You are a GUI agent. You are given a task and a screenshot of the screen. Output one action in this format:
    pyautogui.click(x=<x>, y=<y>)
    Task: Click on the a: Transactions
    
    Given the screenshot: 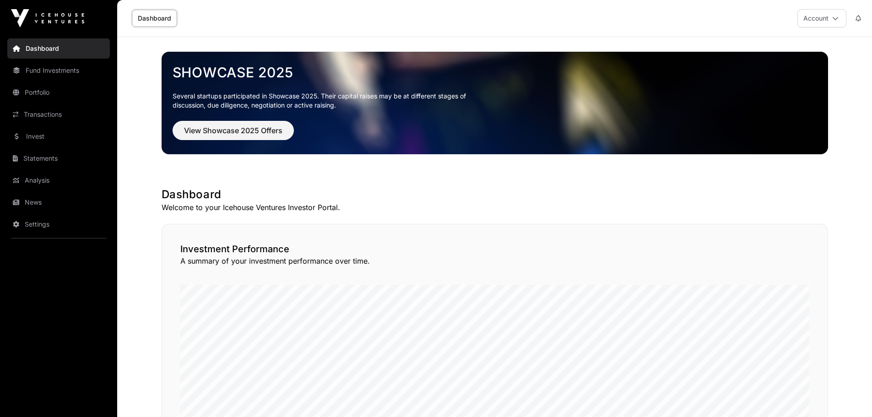 What is the action you would take?
    pyautogui.click(x=59, y=114)
    